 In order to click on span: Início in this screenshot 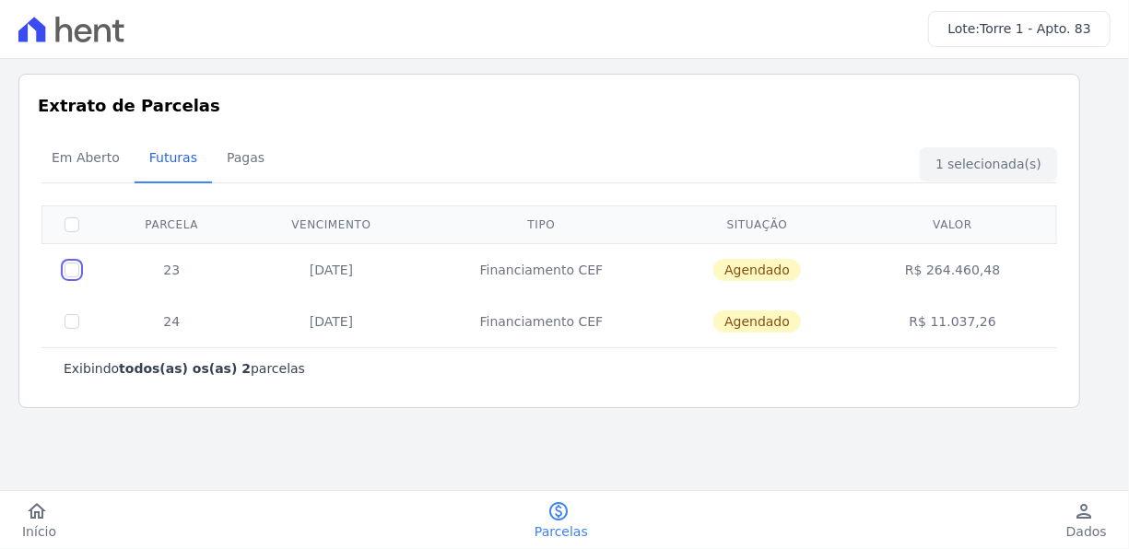, I will do `click(39, 532)`.